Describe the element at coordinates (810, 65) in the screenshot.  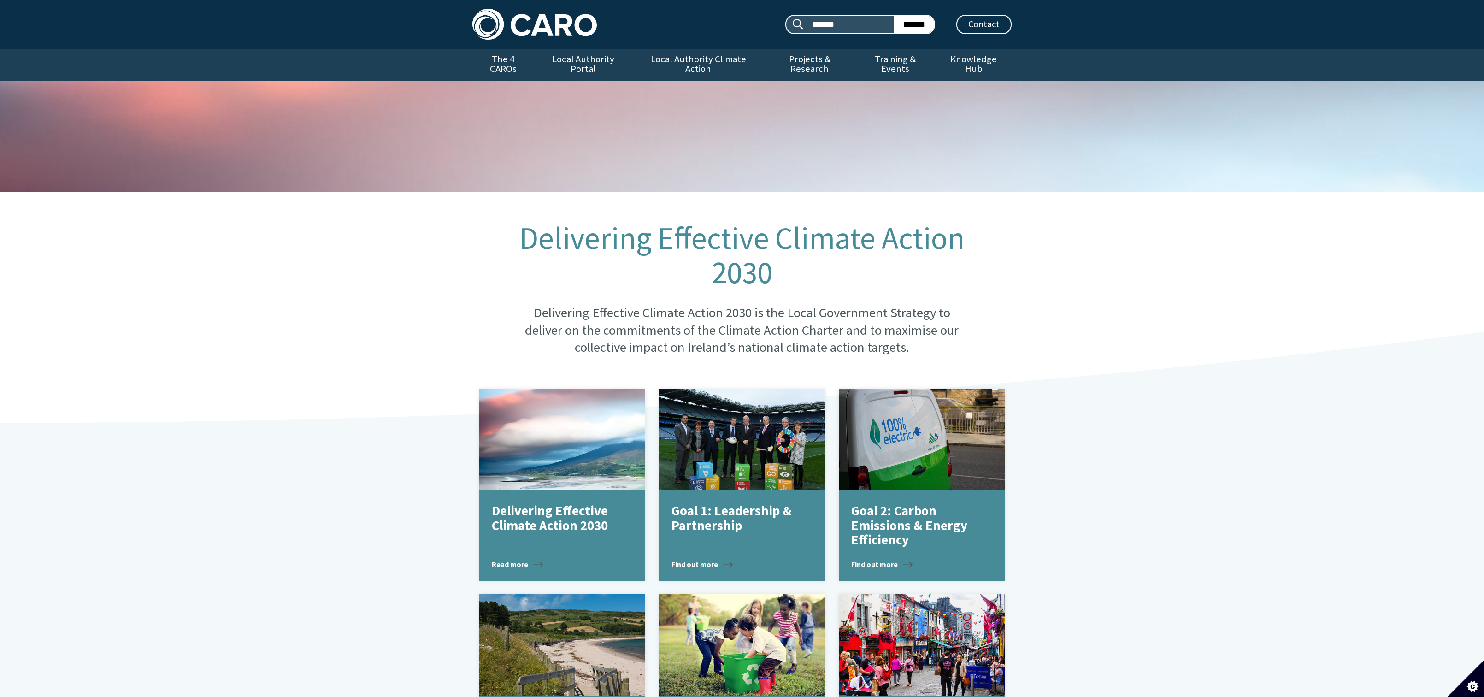
I see `a: Projects & Research` at that location.